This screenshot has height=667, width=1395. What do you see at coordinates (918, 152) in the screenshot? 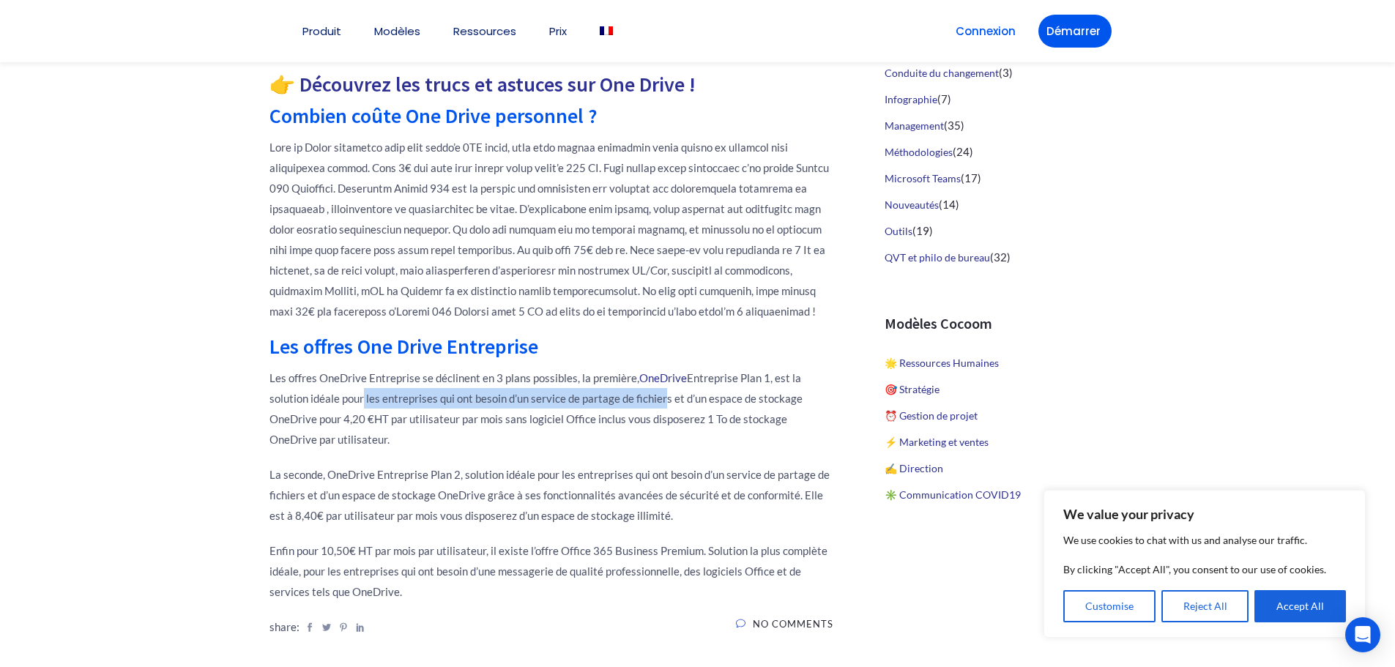
I see `a: Méthodologies` at bounding box center [918, 152].